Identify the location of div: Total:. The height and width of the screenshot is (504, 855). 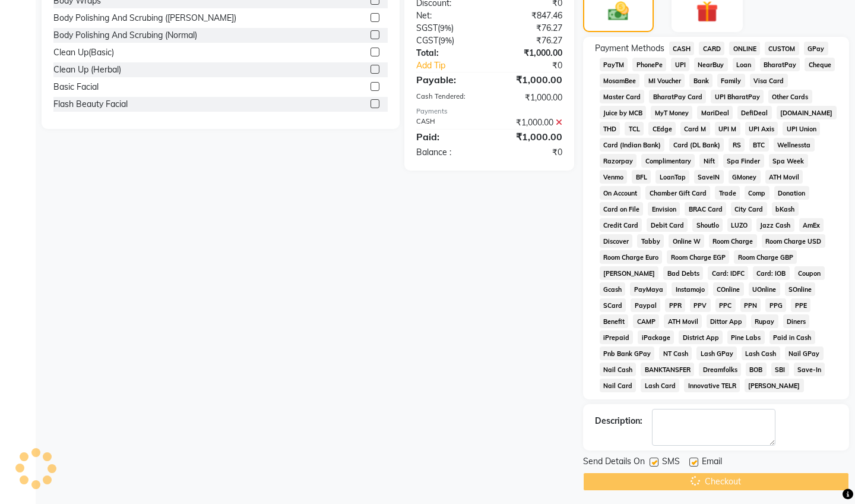
(448, 53).